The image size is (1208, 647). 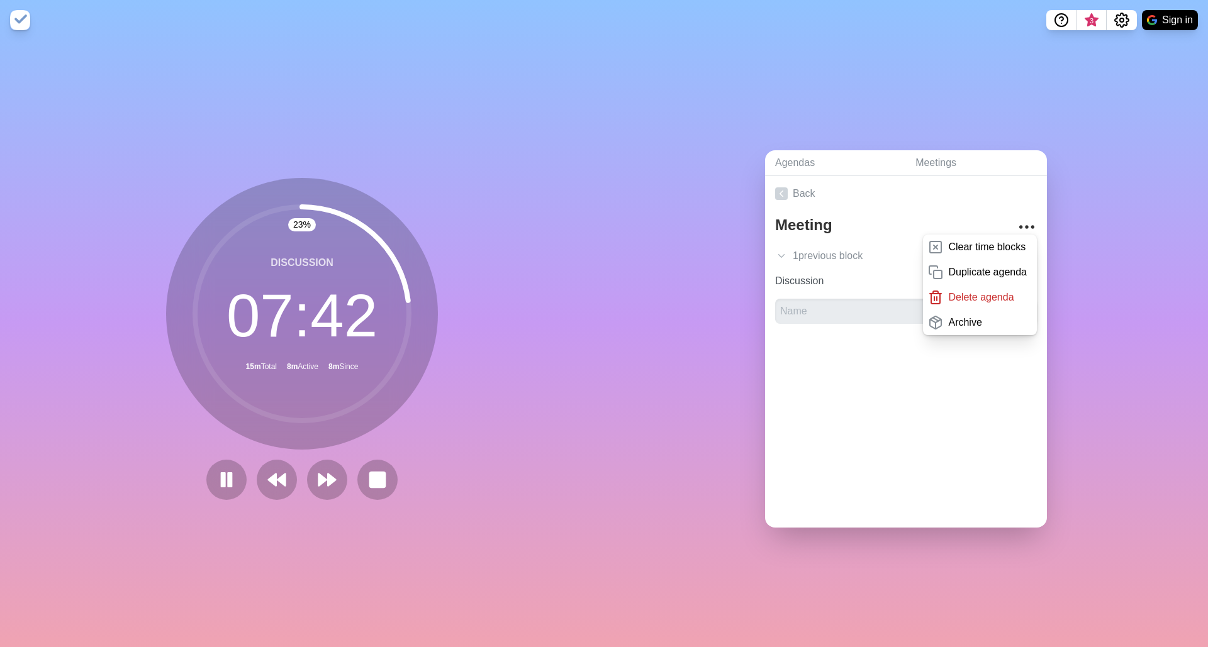 What do you see at coordinates (965, 323) in the screenshot?
I see `p: Archive` at bounding box center [965, 323].